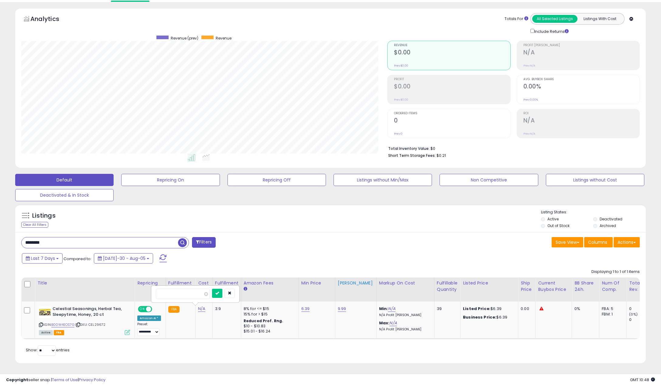 This screenshot has width=661, height=386. I want to click on div: Fulfillable Quantity, so click(447, 286).